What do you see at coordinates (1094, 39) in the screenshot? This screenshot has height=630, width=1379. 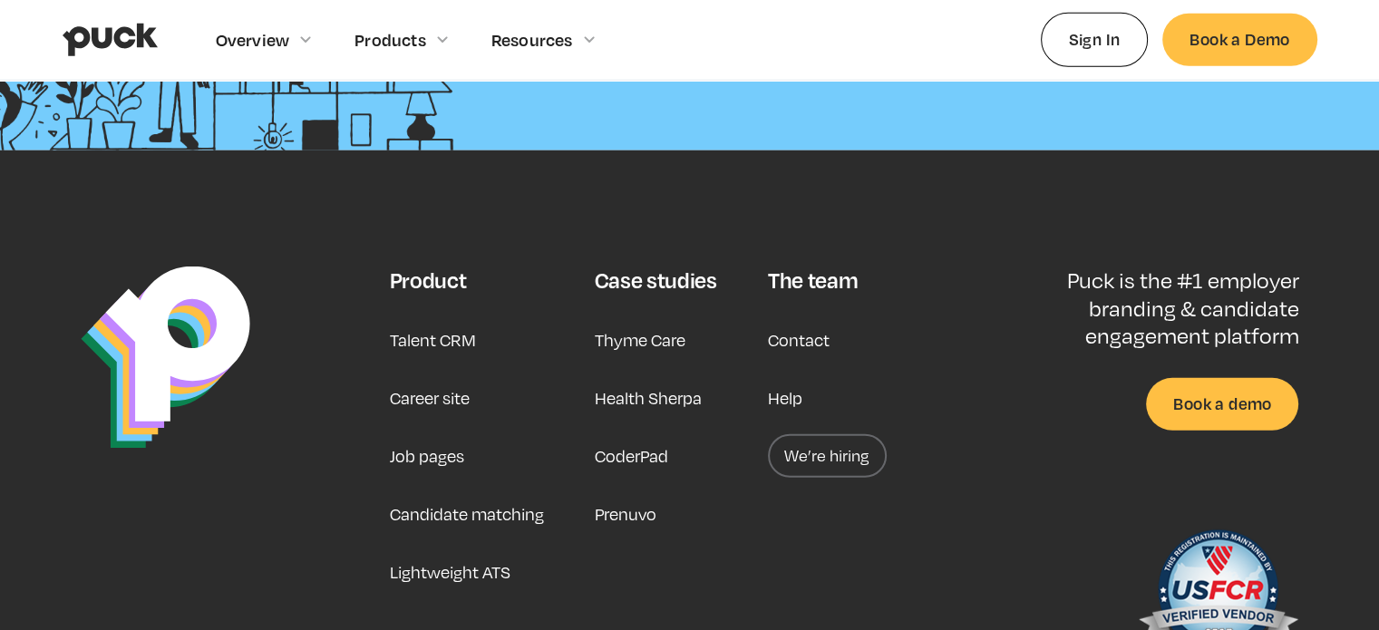 I see `a: Sign In` at bounding box center [1094, 39].